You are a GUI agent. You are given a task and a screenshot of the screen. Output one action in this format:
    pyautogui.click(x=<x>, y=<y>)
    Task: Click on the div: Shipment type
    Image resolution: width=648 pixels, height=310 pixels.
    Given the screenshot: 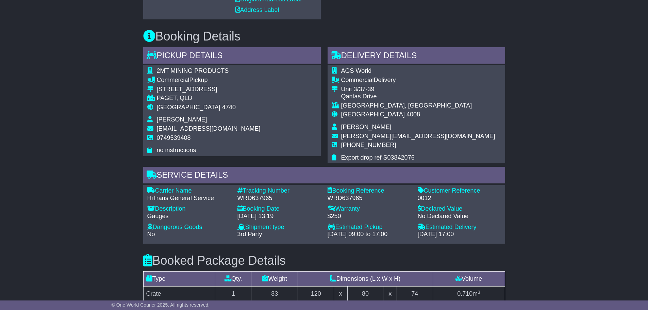 What is the action you would take?
    pyautogui.click(x=279, y=227)
    